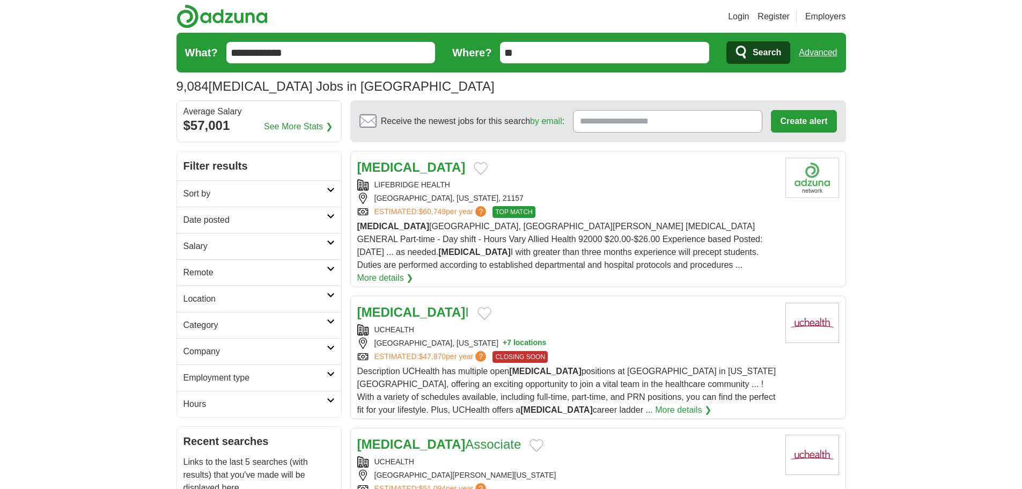  What do you see at coordinates (201, 53) in the screenshot?
I see `label: What?` at bounding box center [201, 53].